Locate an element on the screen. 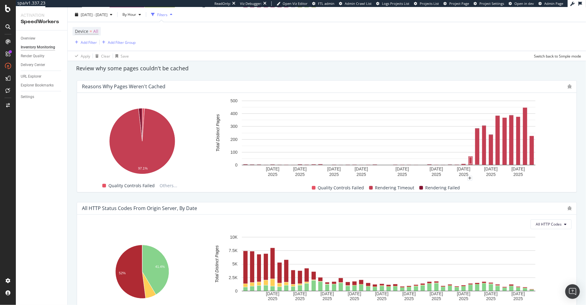 The width and height of the screenshot is (586, 305). div: Explorer Bookmarks is located at coordinates (37, 85).